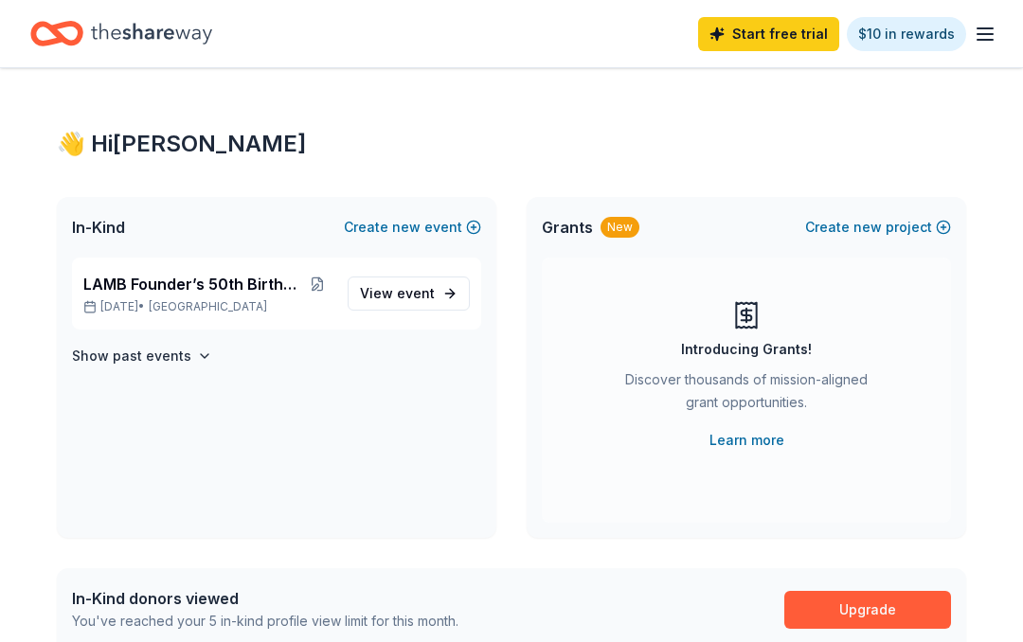  What do you see at coordinates (408, 294) in the screenshot?
I see `a: View event` at bounding box center [408, 294].